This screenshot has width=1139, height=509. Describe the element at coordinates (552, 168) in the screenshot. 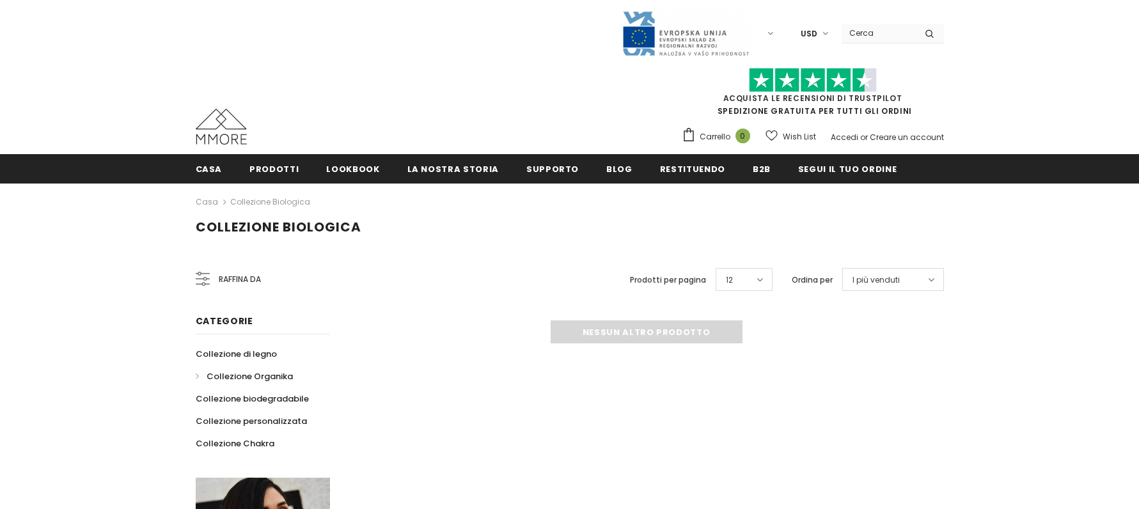

I see `a: supporto` at that location.